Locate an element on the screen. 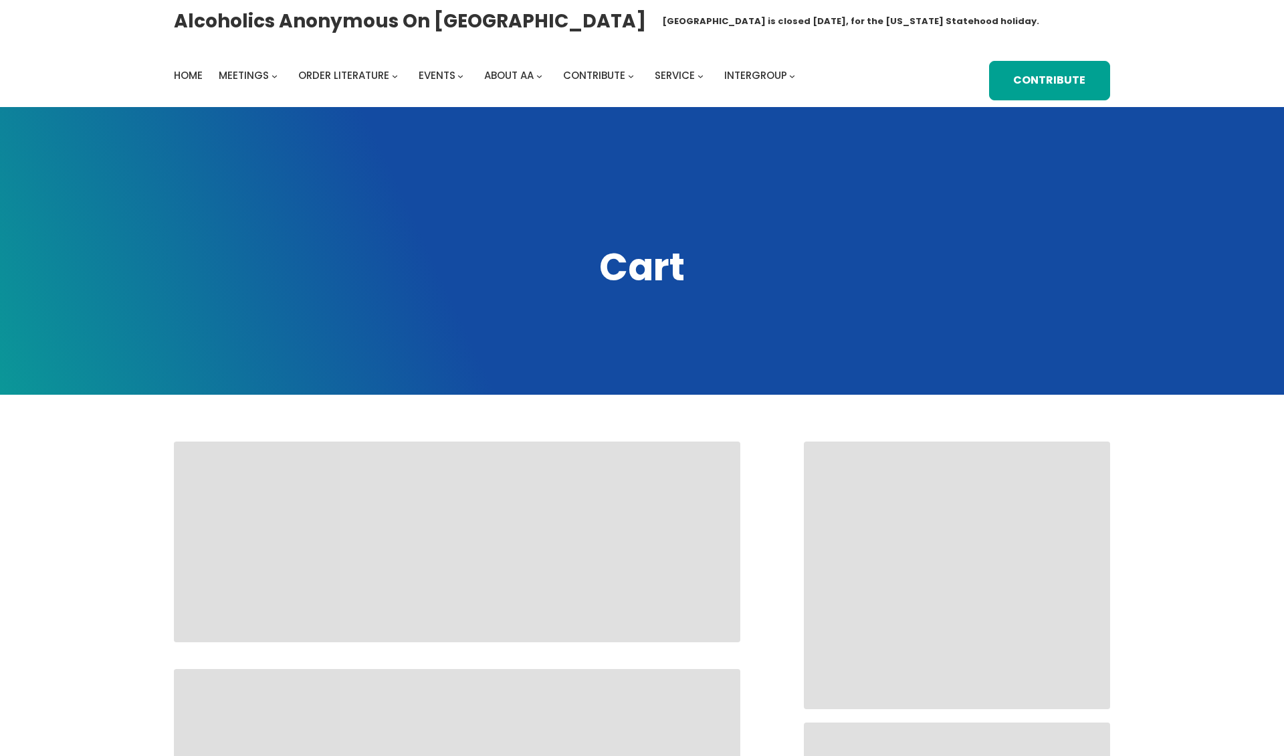 The image size is (1284, 756). nav: Intergroup is located at coordinates (487, 76).